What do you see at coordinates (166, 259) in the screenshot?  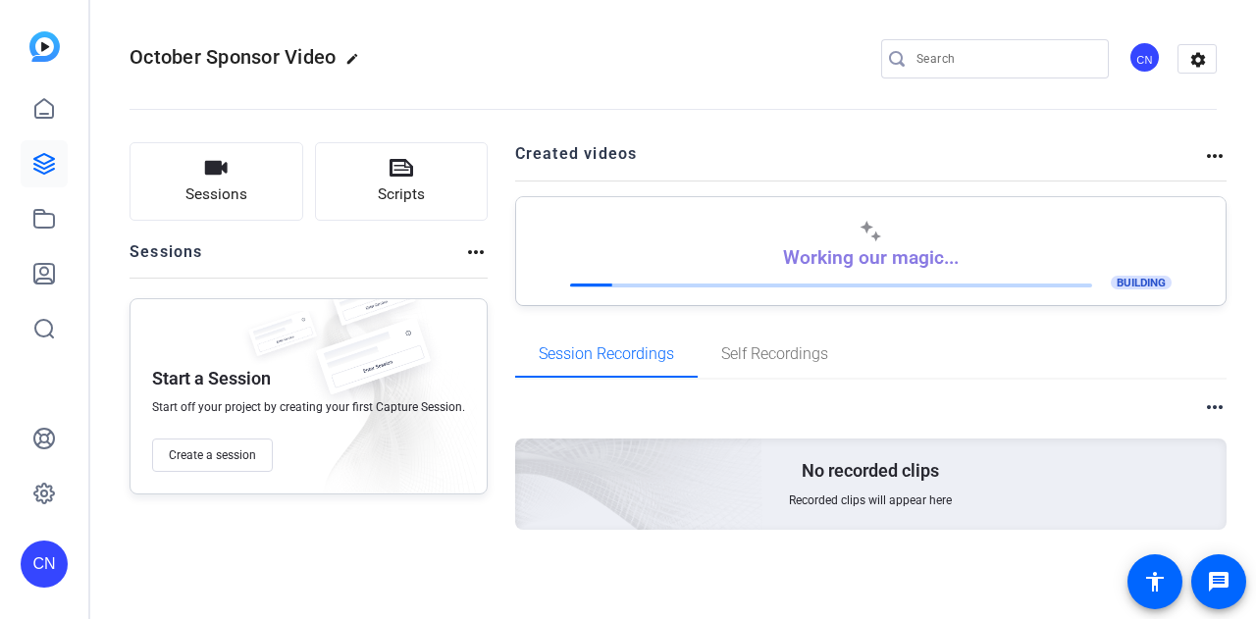 I see `h2: Sessions` at bounding box center [166, 259].